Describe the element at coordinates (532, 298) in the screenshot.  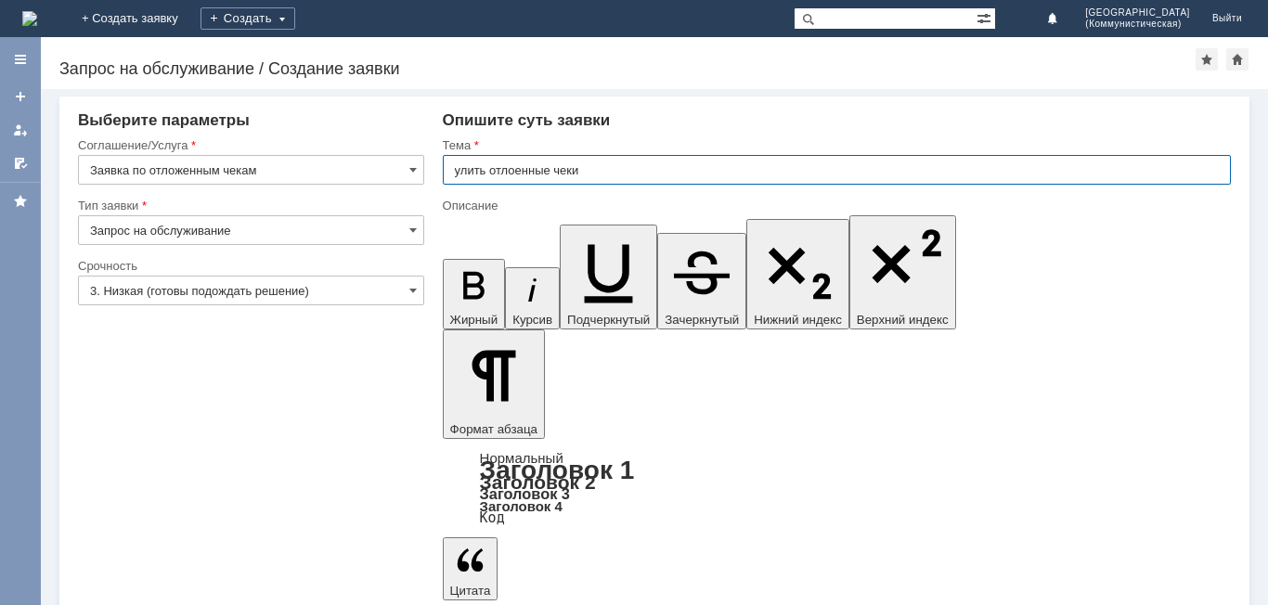
I see `button: Курсив` at that location.